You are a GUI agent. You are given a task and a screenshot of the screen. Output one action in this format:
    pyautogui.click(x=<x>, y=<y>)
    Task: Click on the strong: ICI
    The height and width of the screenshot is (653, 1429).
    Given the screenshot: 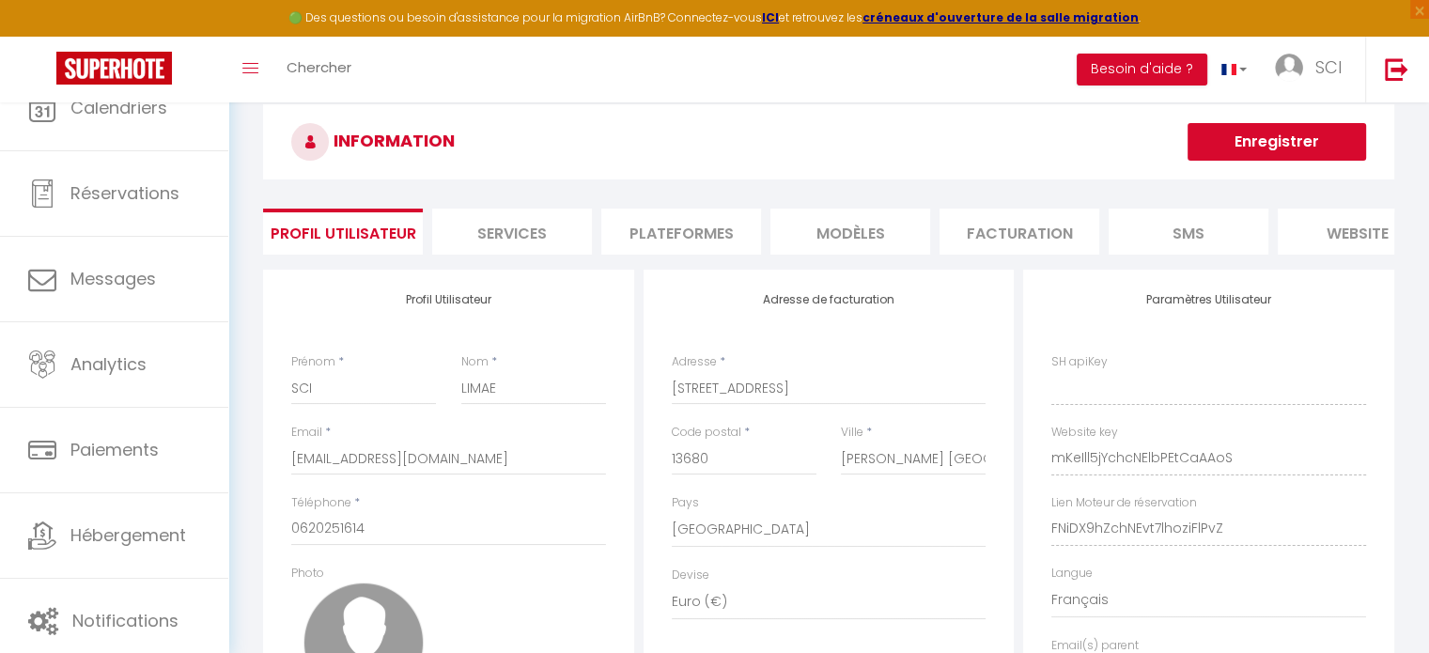 What is the action you would take?
    pyautogui.click(x=770, y=17)
    